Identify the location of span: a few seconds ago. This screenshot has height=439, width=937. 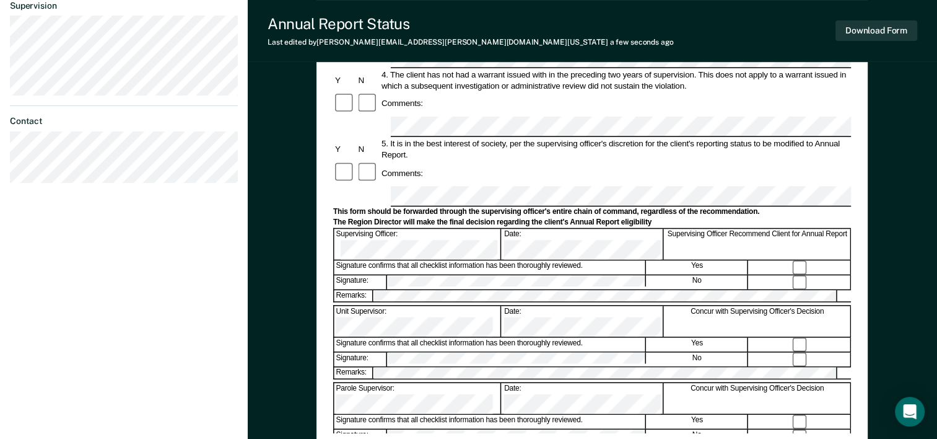
(642, 42).